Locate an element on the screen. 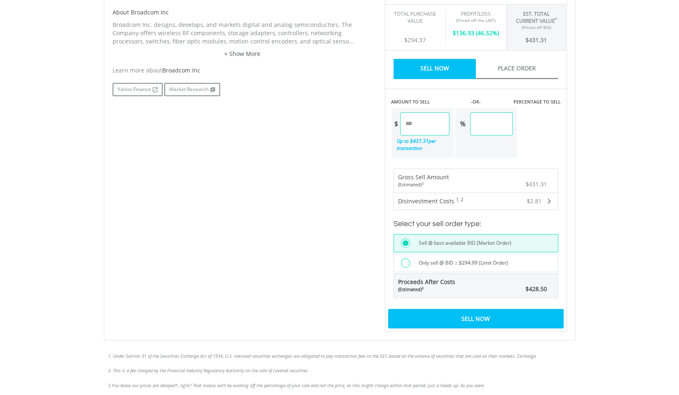 The width and height of the screenshot is (679, 395). div: Up to $ per transaction is located at coordinates (420, 144).